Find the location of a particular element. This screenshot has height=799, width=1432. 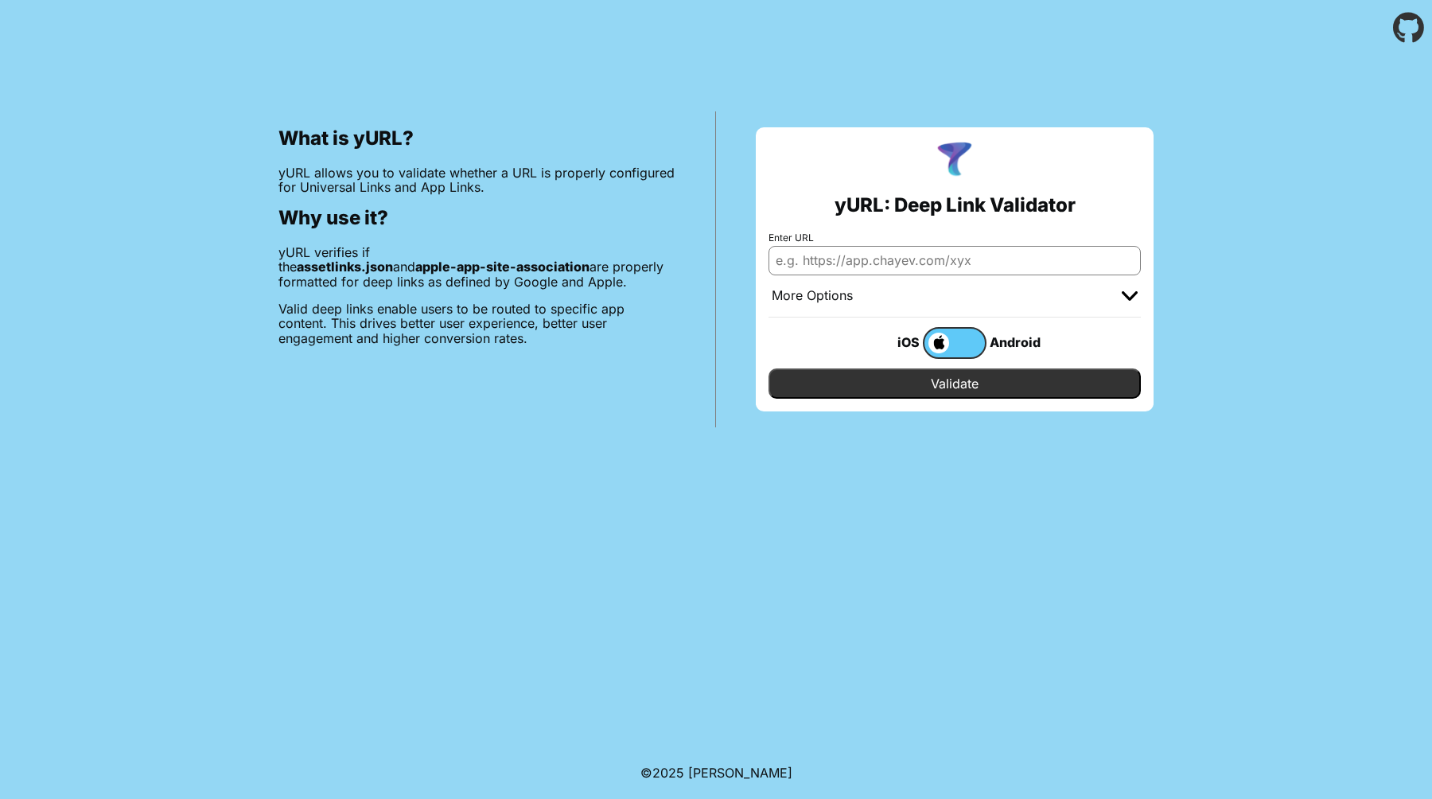

b: apple-app-site-association is located at coordinates (502, 266).